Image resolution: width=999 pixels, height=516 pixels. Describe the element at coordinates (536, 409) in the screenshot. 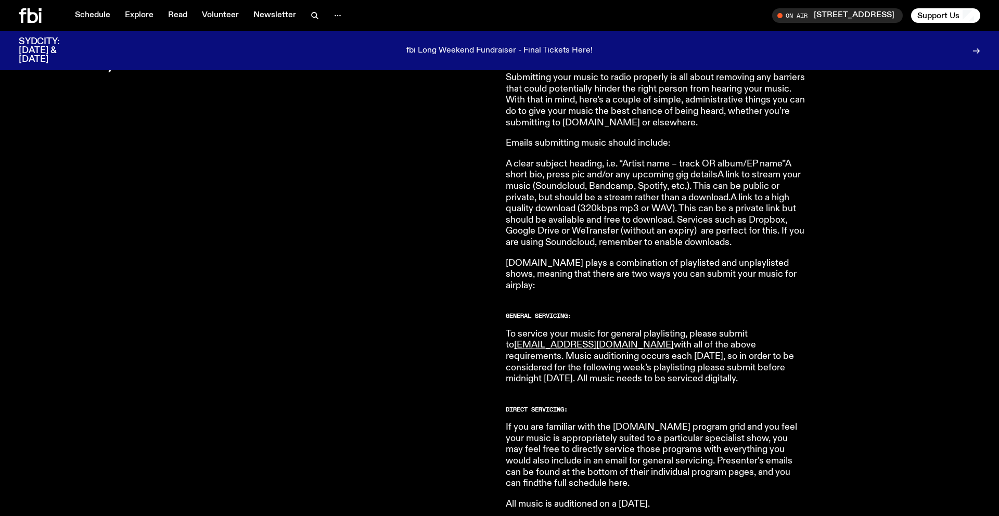

I see `strong: DIRECT SERVICING:` at that location.